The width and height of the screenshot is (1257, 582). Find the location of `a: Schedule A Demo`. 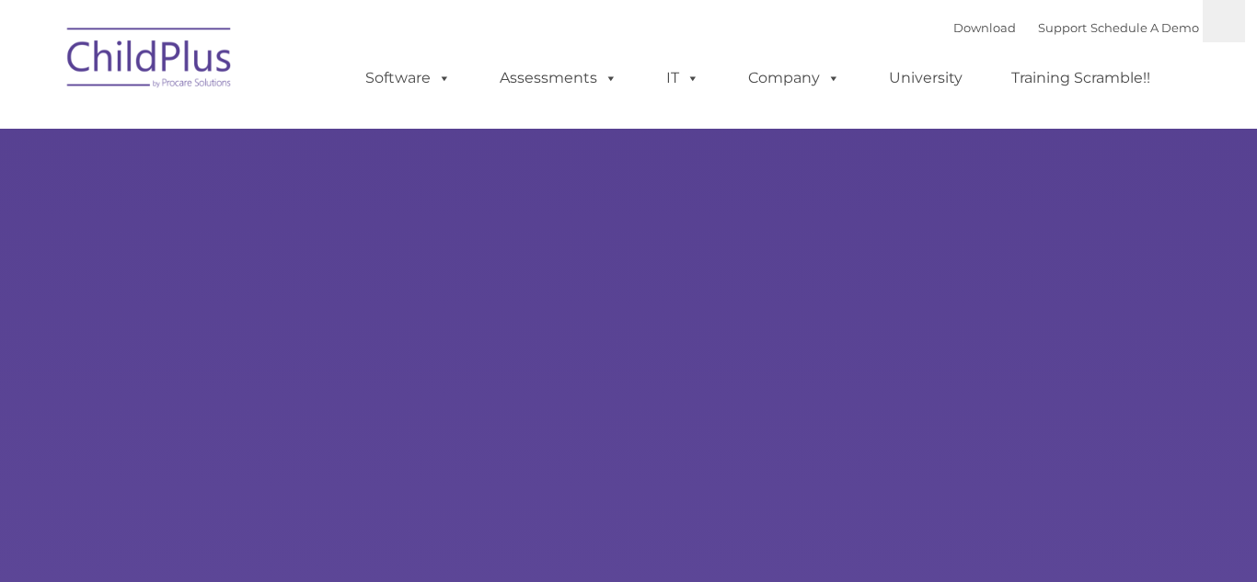

a: Schedule A Demo is located at coordinates (1144, 28).